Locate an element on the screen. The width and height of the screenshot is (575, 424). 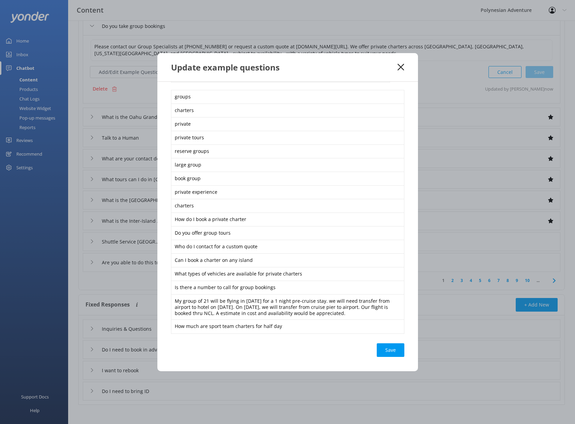
div: Who do I contact for a custom quote is located at coordinates (288, 247).